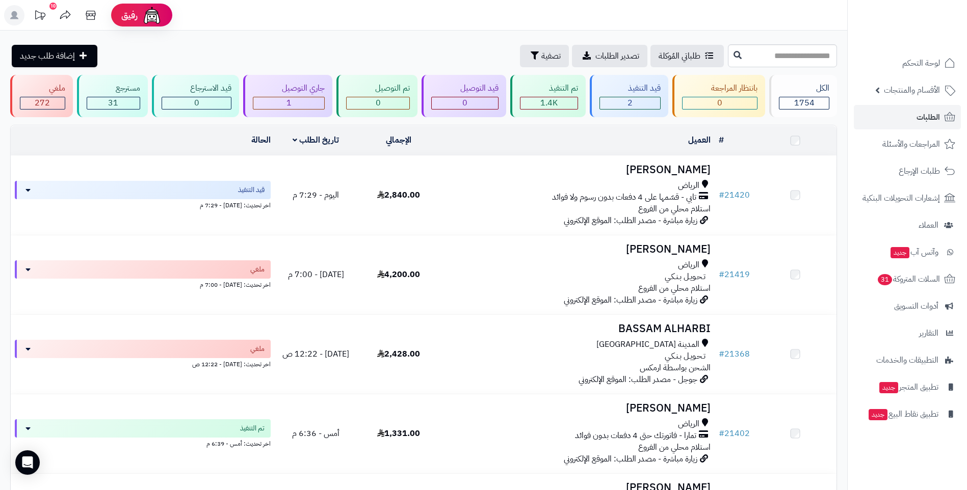  Describe the element at coordinates (907, 333) in the screenshot. I see `a: التقارير` at that location.